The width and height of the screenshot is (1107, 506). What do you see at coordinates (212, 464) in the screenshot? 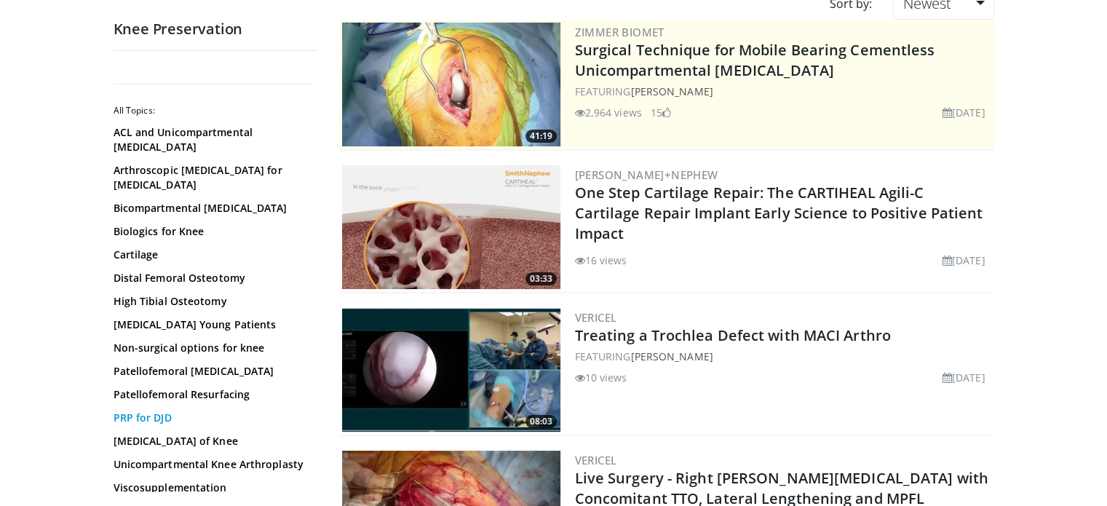
I see `a: Unicompartmental Knee Arthroplasty` at bounding box center [212, 464].